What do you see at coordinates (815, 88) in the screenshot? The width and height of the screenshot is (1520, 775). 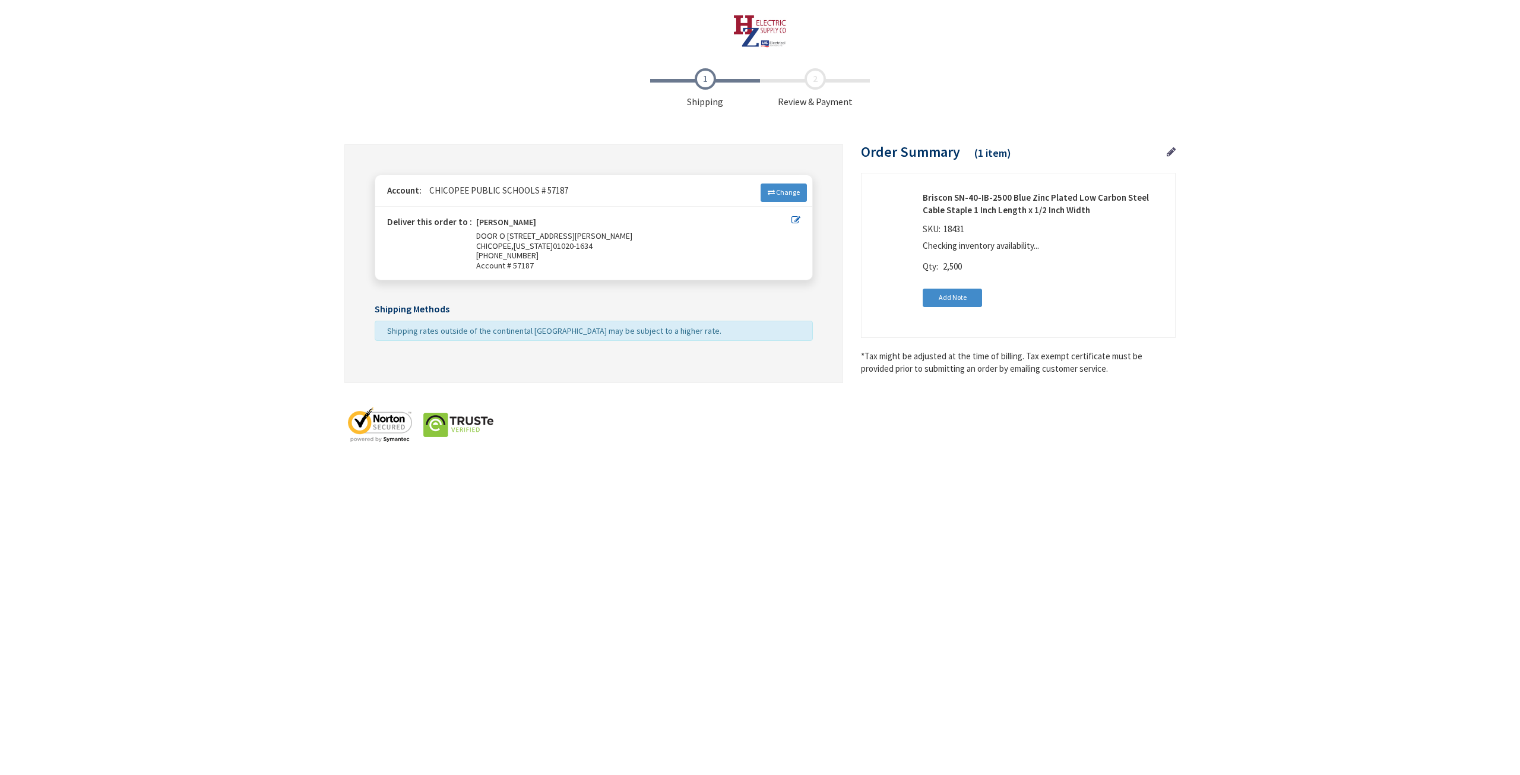 I see `span: Review & Payment` at bounding box center [815, 88].